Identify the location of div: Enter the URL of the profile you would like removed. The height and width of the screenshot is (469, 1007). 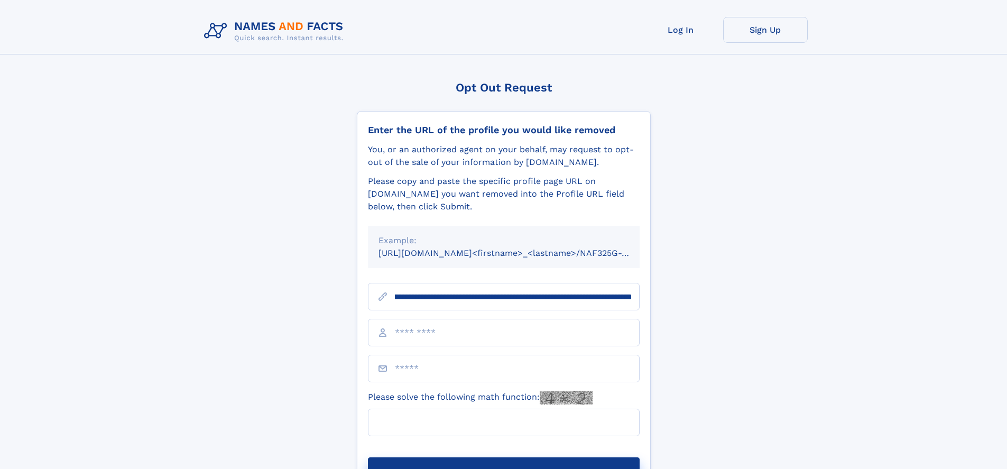
(504, 130).